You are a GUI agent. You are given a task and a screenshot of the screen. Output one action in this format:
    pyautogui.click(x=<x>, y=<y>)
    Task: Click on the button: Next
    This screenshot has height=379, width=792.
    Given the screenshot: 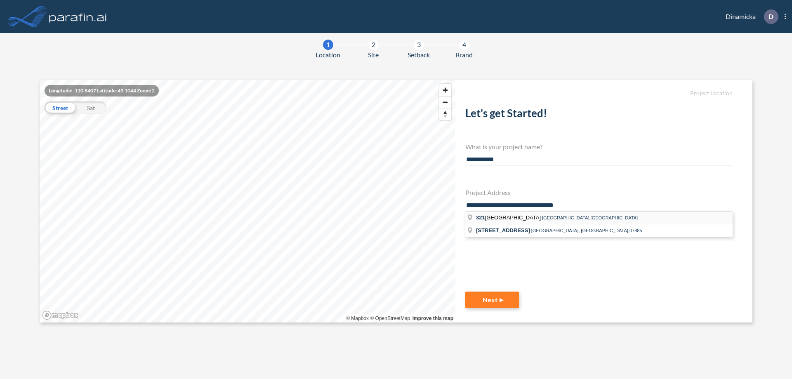 What is the action you would take?
    pyautogui.click(x=492, y=300)
    